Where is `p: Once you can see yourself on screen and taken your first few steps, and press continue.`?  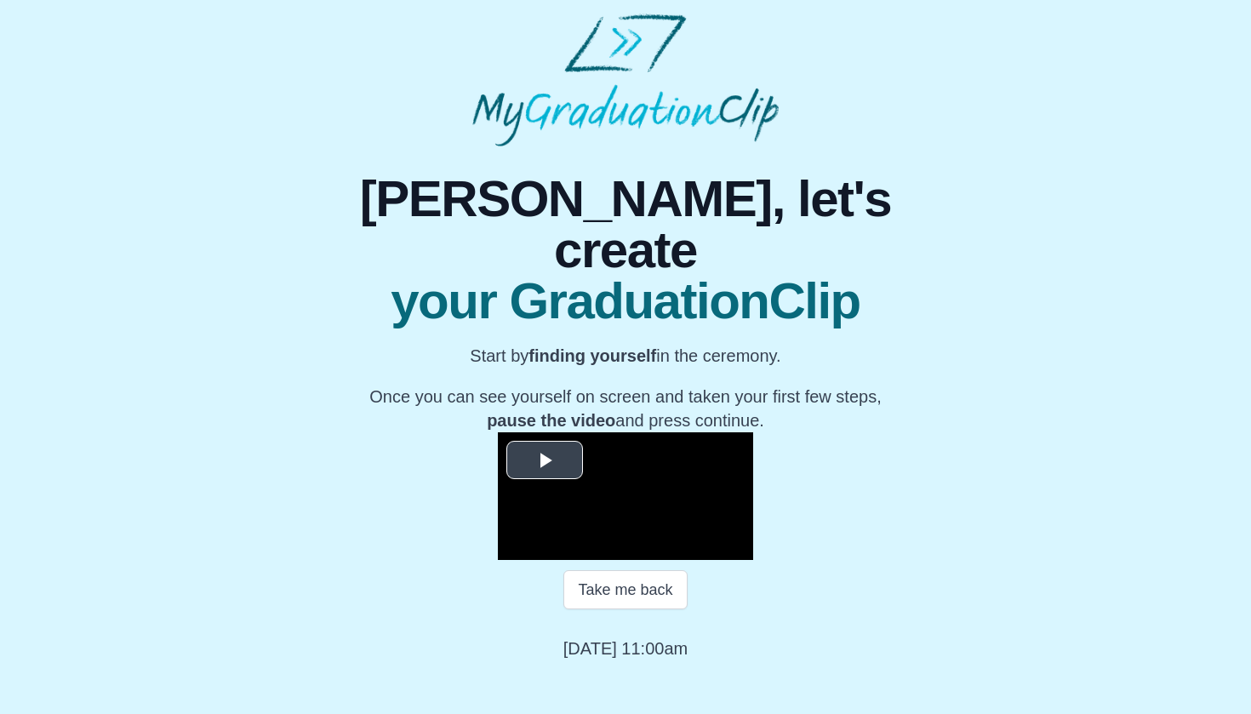 p: Once you can see yourself on screen and taken your first few steps, and press continue. is located at coordinates (626, 409).